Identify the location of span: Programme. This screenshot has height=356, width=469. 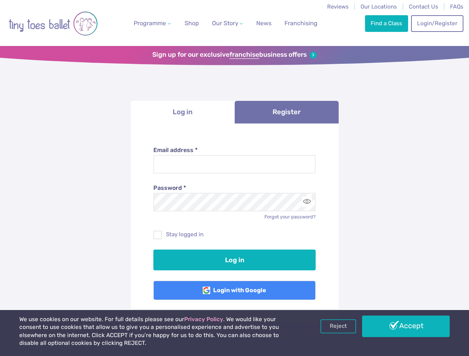
(149, 23).